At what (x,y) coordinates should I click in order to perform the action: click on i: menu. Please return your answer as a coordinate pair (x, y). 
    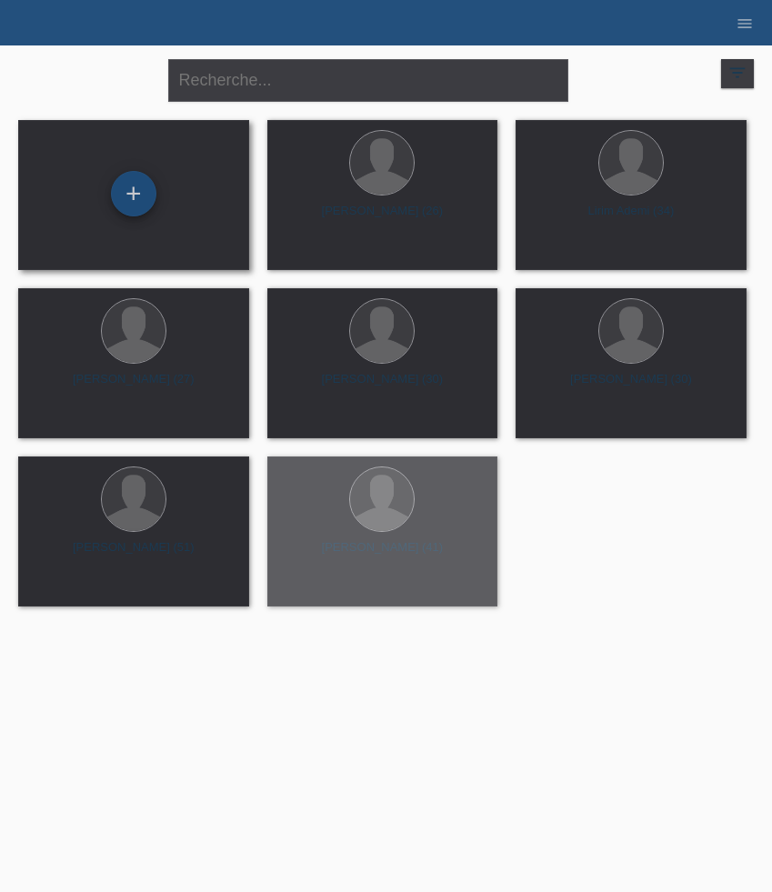
    Looking at the image, I should click on (745, 24).